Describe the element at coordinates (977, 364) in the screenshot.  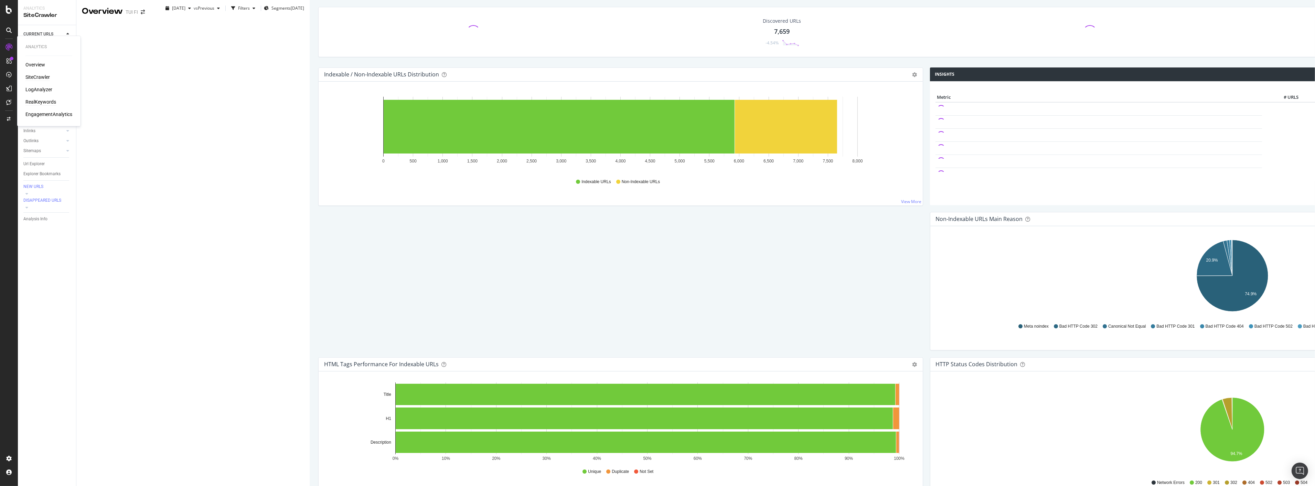
I see `div: HTTP Status Codes Distribution` at that location.